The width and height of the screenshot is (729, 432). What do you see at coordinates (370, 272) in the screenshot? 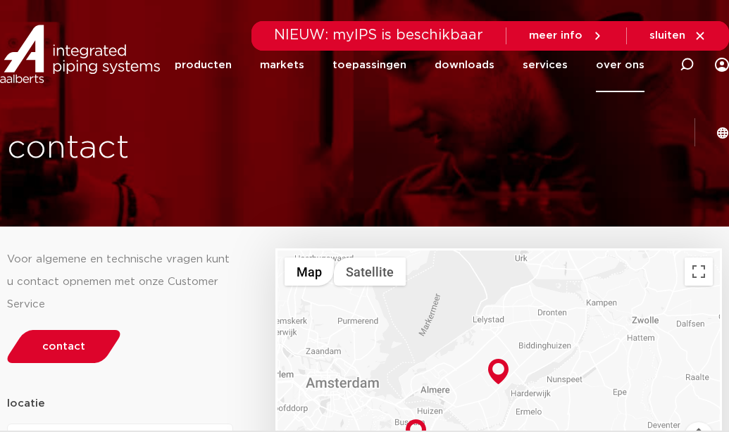
I see `button: Show satellite imagery` at bounding box center [370, 272].